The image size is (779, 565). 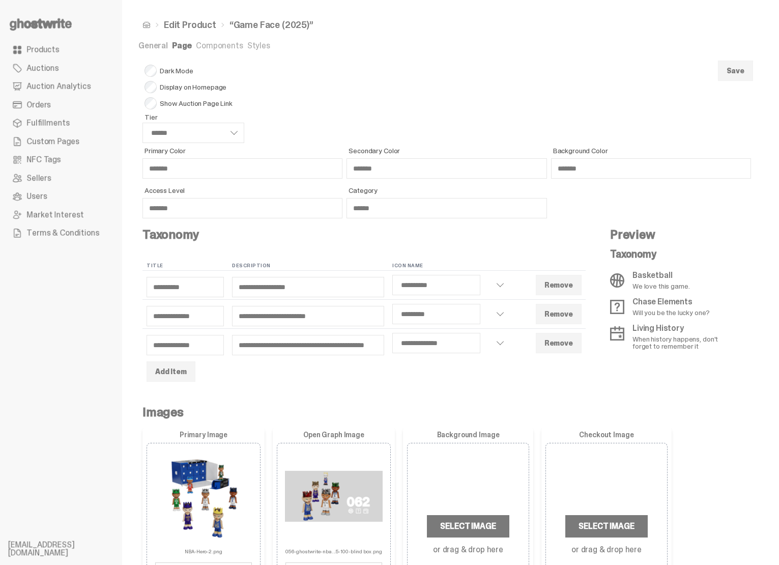 What do you see at coordinates (735, 71) in the screenshot?
I see `button: Save` at bounding box center [735, 71].